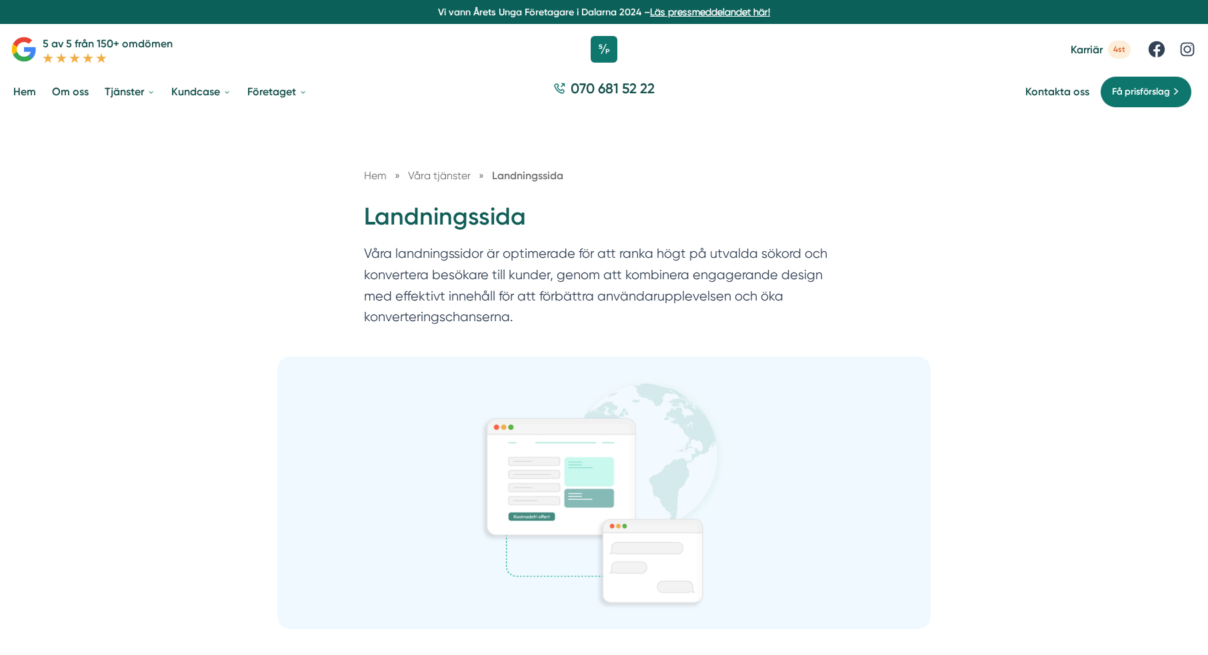 The width and height of the screenshot is (1208, 655). I want to click on span: 4st, so click(1119, 49).